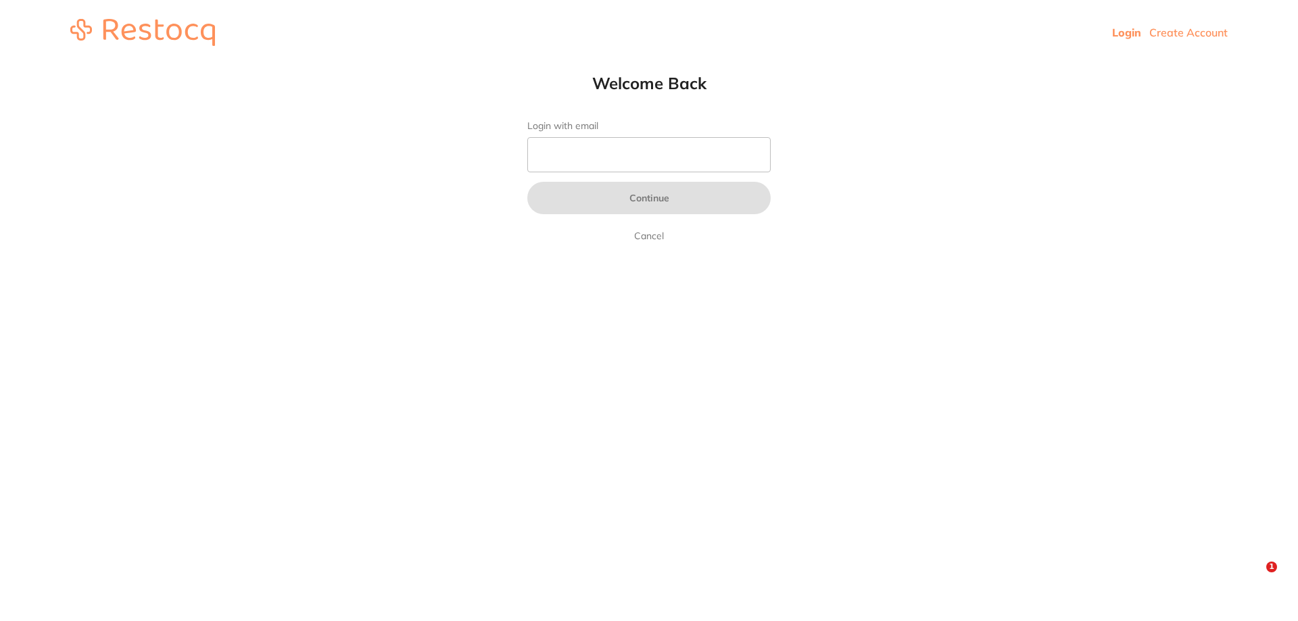 The height and width of the screenshot is (621, 1298). Describe the element at coordinates (649, 83) in the screenshot. I see `h1: Welcome Back` at that location.